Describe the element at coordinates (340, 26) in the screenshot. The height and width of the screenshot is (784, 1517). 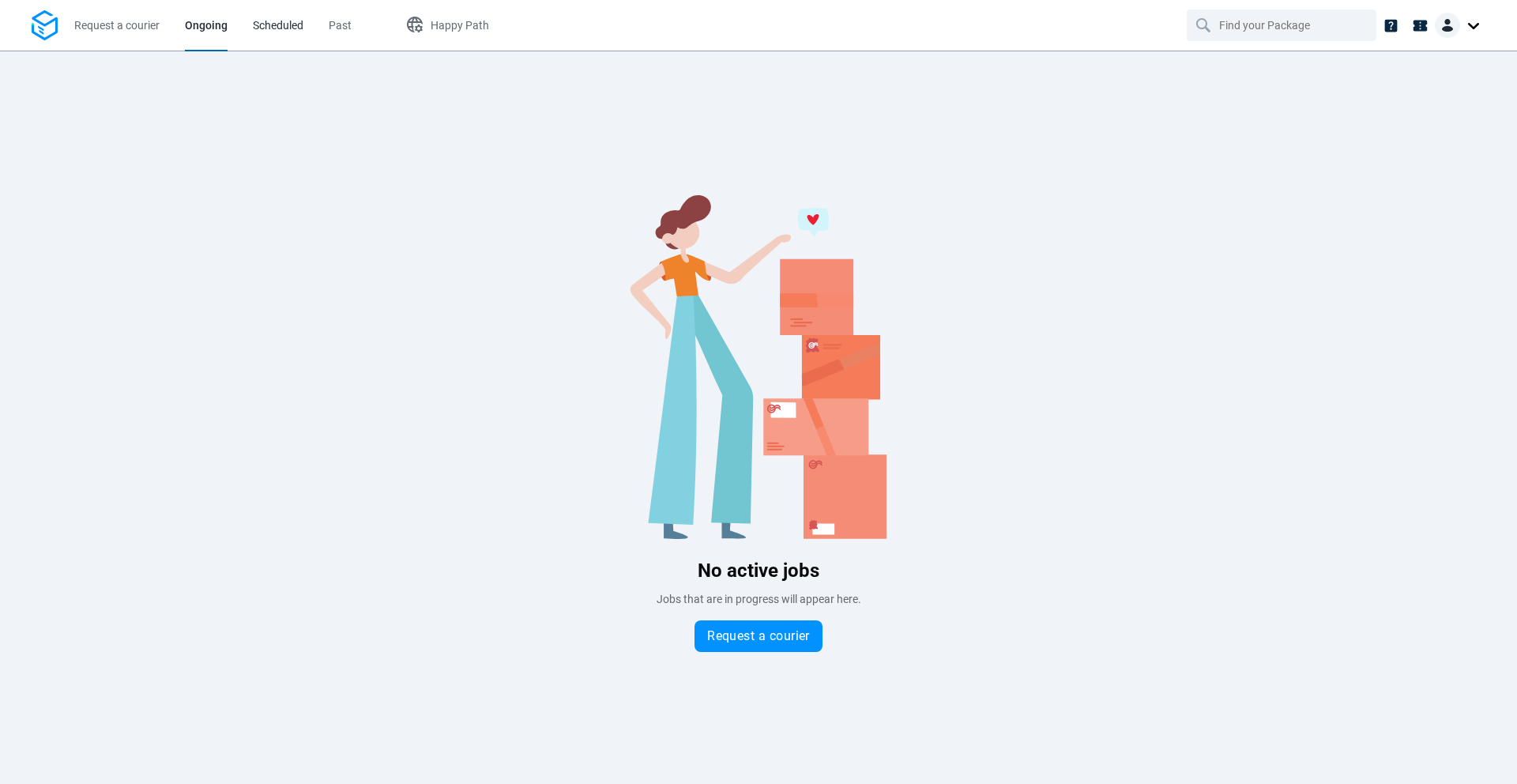
I see `span: Past` at that location.